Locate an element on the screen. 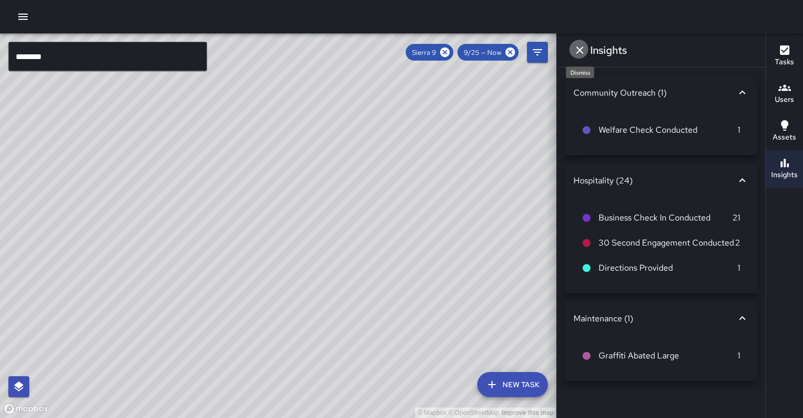  span: Directions Provided is located at coordinates (668, 268).